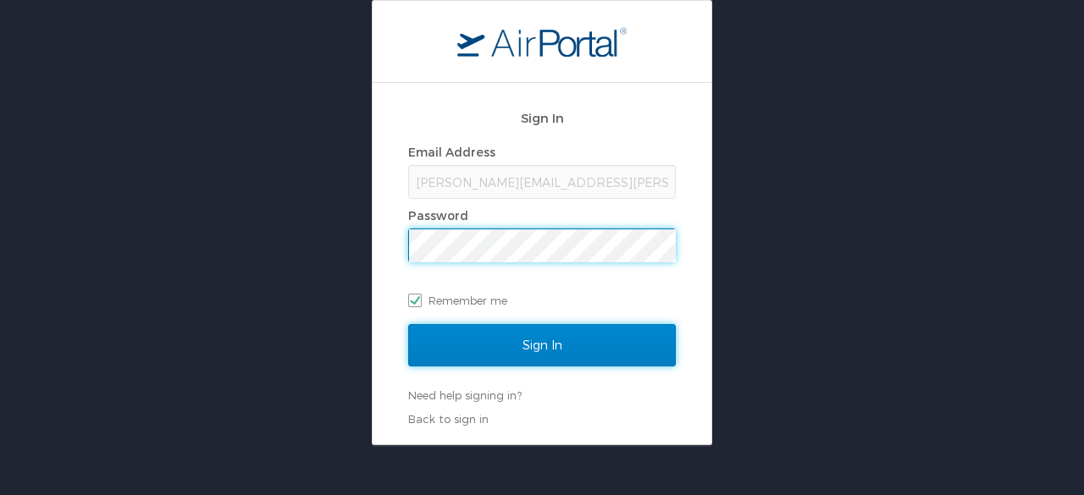 The height and width of the screenshot is (495, 1084). I want to click on a: Need help signing in?, so click(465, 395).